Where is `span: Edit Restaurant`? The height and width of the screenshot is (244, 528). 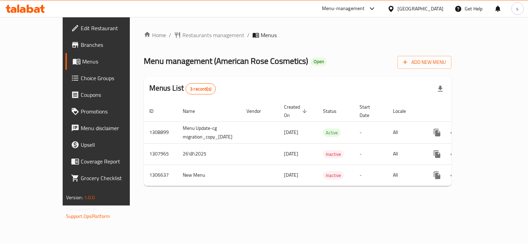
span: Edit Restaurant is located at coordinates (113, 28).